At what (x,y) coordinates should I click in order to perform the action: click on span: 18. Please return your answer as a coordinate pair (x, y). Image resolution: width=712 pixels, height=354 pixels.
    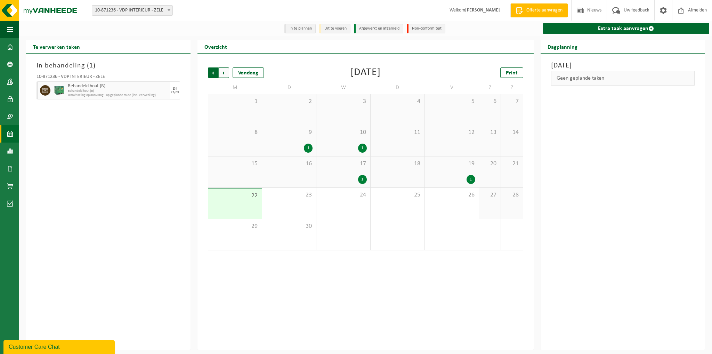
    Looking at the image, I should click on (398, 164).